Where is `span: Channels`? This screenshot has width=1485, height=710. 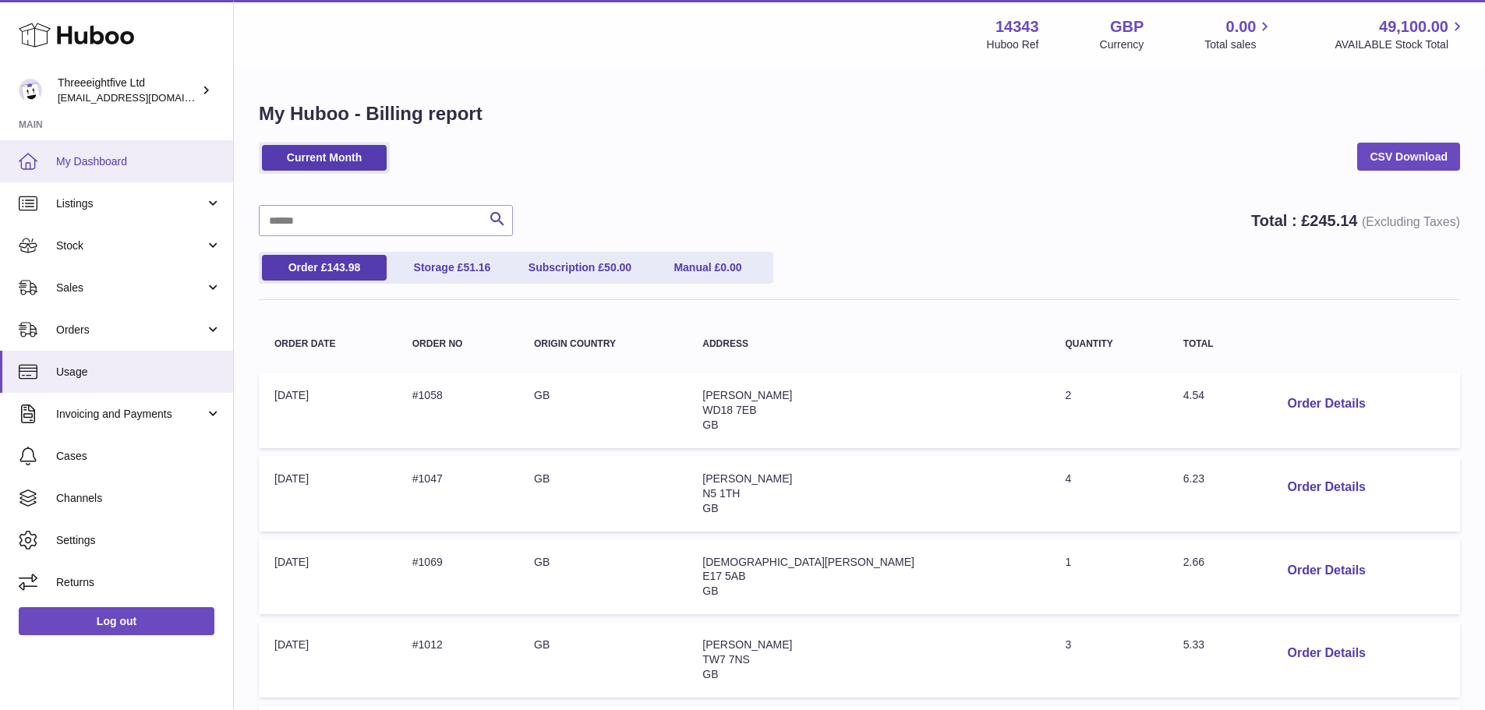
span: Channels is located at coordinates (139, 498).